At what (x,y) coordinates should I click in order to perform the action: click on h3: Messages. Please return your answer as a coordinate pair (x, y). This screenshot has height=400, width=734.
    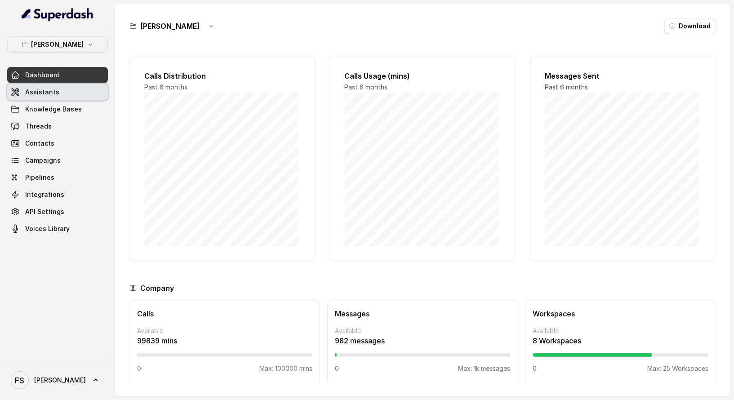
    Looking at the image, I should click on (422, 314).